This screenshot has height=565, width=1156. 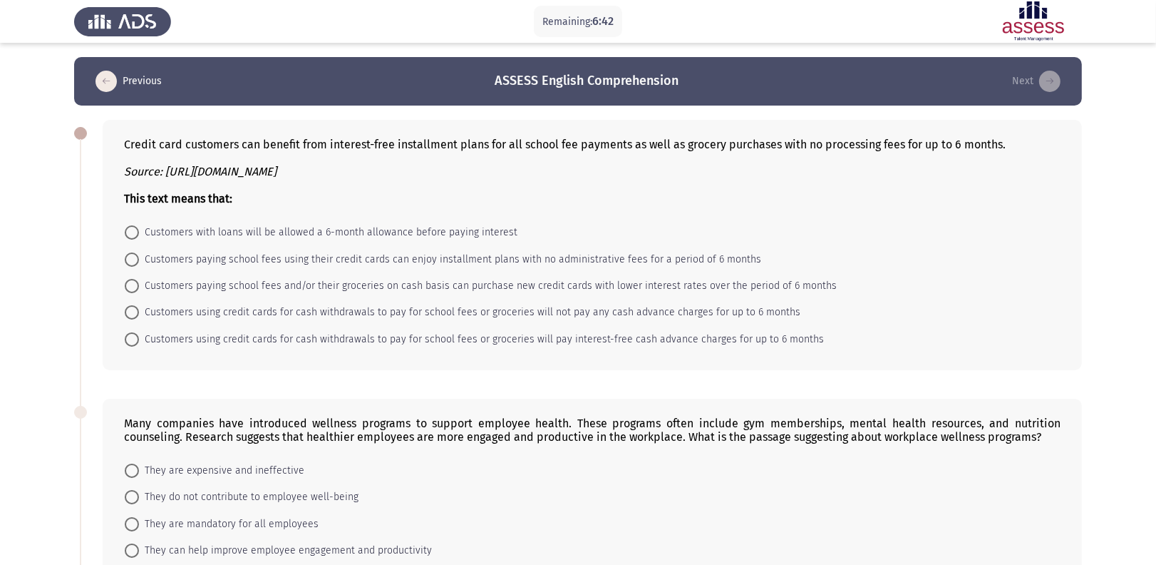 I want to click on span: They can help improve employee engagement and productivity, so click(x=285, y=550).